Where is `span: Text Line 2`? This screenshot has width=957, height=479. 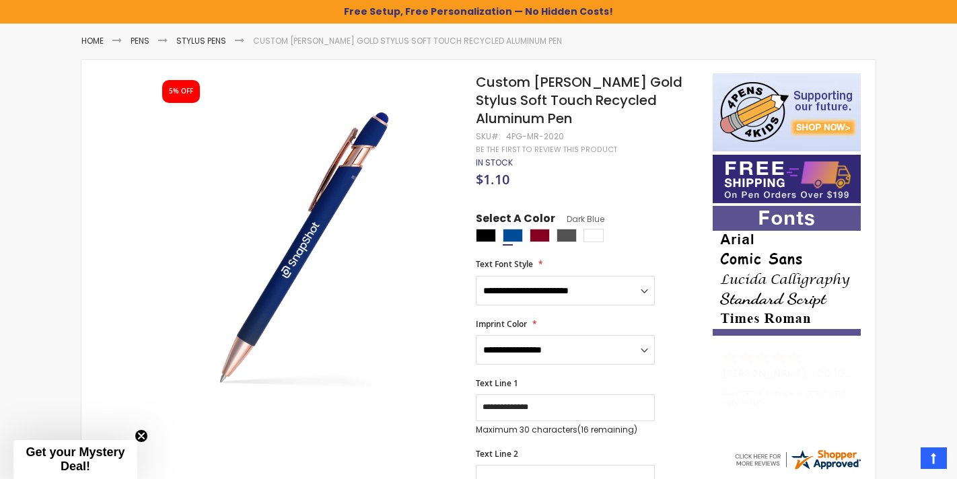
span: Text Line 2 is located at coordinates (497, 454).